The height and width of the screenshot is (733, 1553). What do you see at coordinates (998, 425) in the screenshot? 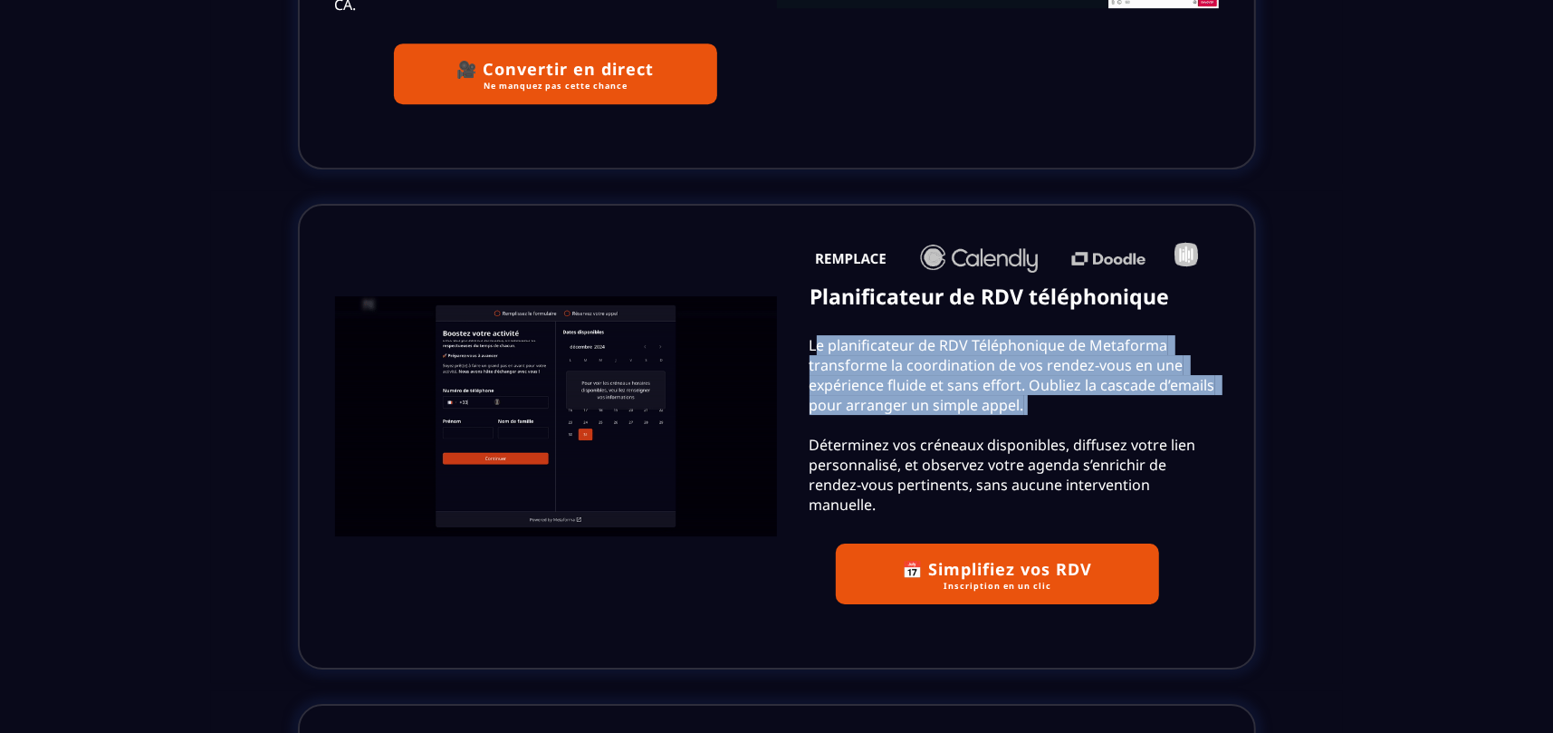
I see `text: Le planificateur de RDV Téléphonique de Metaforma transforme la coordination de vos rendez-vous e...` at bounding box center [998, 425].